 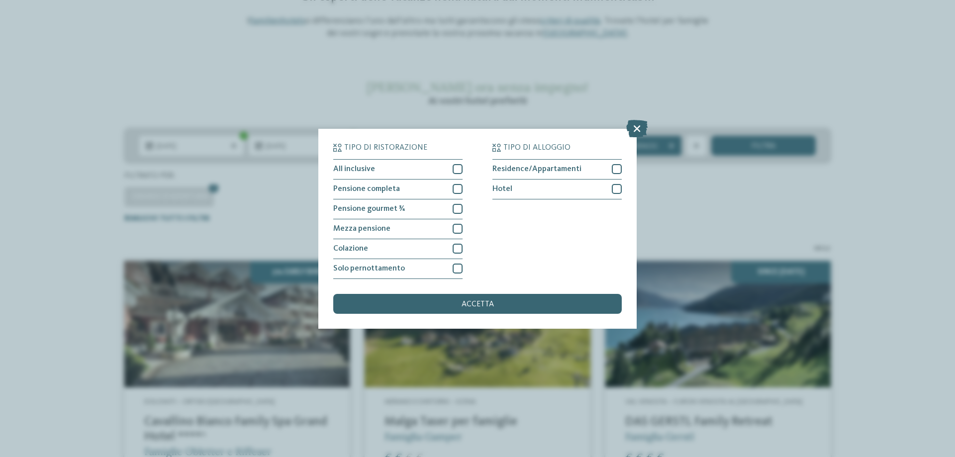 What do you see at coordinates (477, 304) in the screenshot?
I see `span: accetta` at bounding box center [477, 304].